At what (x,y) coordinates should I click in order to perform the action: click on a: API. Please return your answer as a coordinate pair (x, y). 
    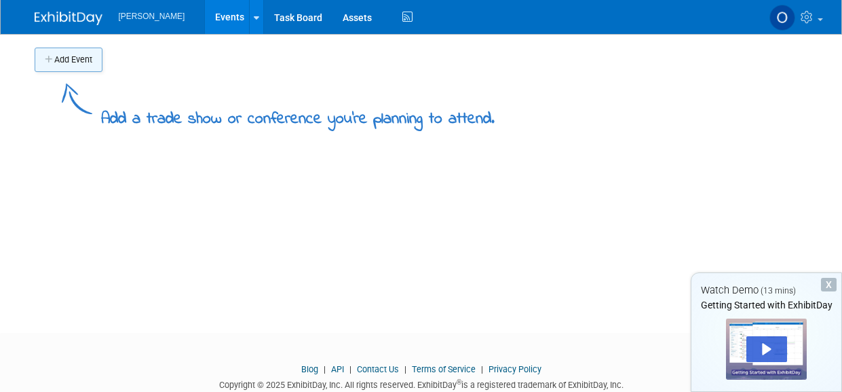
    Looking at the image, I should click on (337, 369).